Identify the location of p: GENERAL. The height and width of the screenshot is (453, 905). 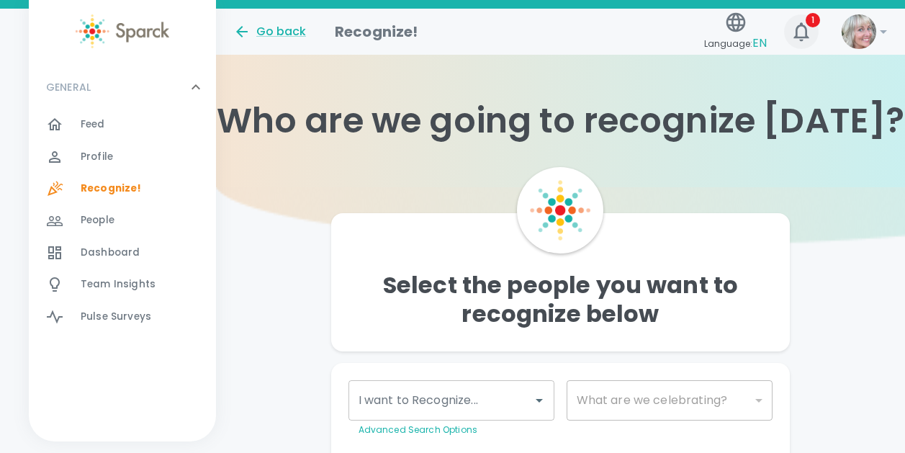
(68, 87).